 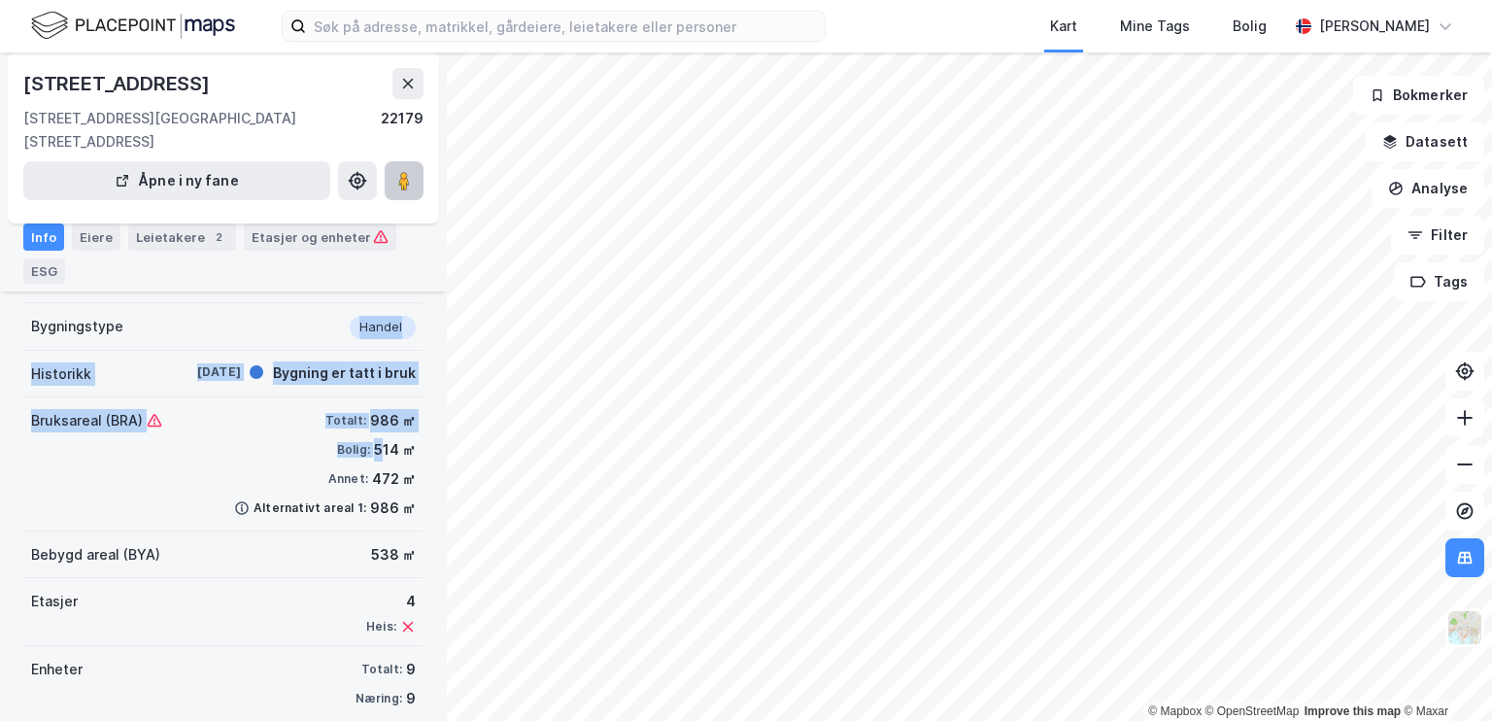 What do you see at coordinates (1444, 674) in the screenshot?
I see `div: Kontrollprogram for chat` at bounding box center [1444, 674].